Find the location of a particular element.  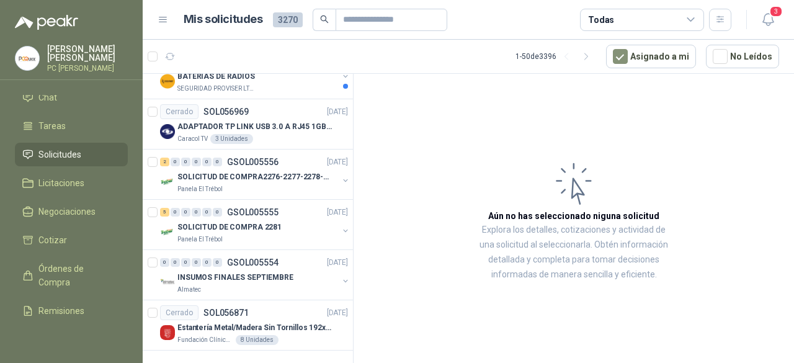

a: Licitaciones is located at coordinates (71, 183).